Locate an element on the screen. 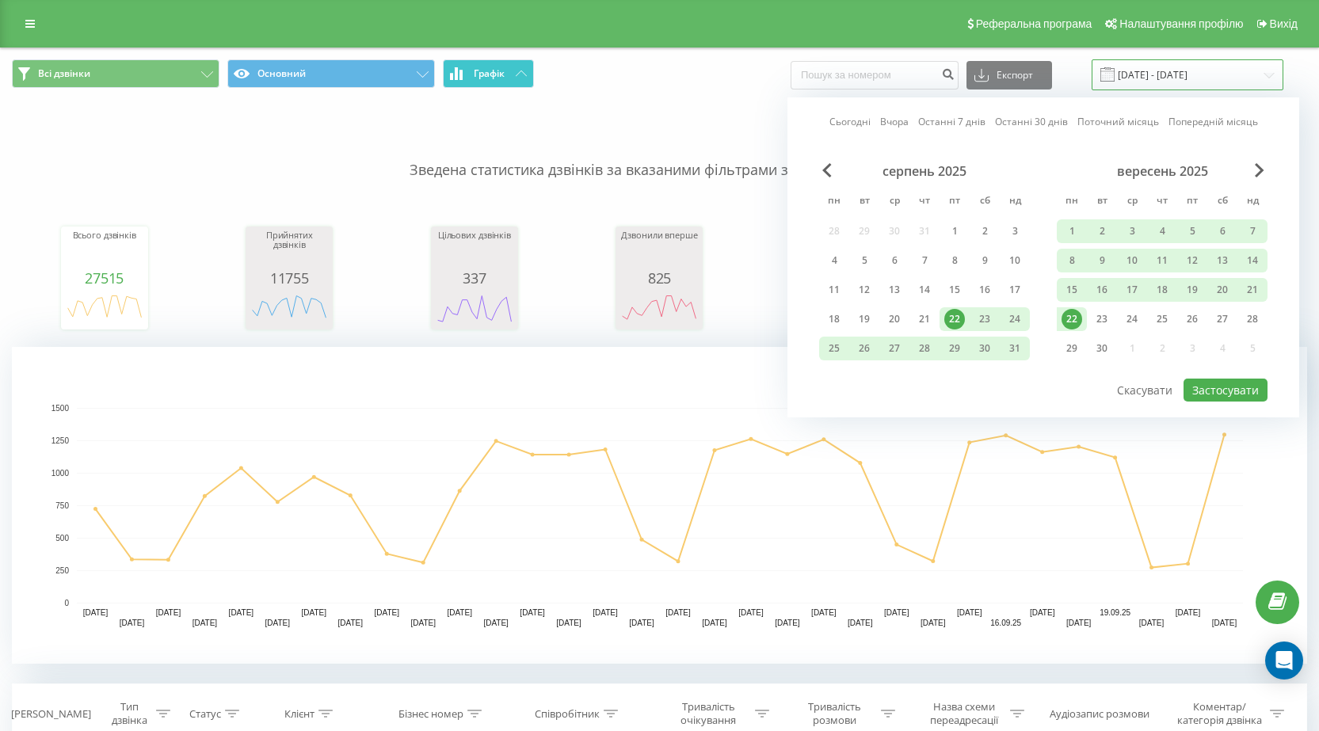 This screenshot has width=1319, height=731. div: 16 is located at coordinates (985, 290).